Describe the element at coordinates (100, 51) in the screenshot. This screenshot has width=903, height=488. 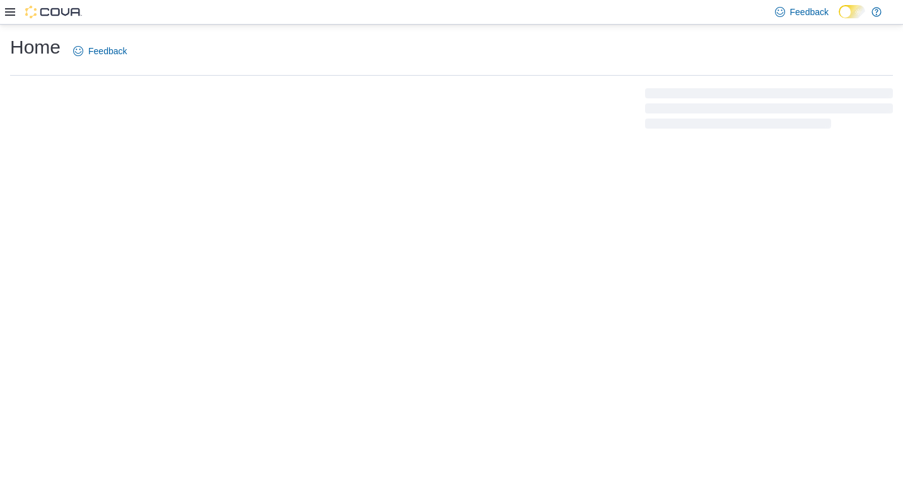
I see `a: Feedback` at that location.